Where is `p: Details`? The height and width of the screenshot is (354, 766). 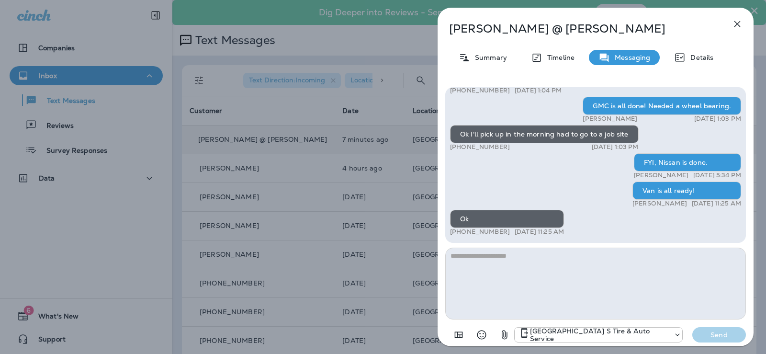 p: Details is located at coordinates (699, 57).